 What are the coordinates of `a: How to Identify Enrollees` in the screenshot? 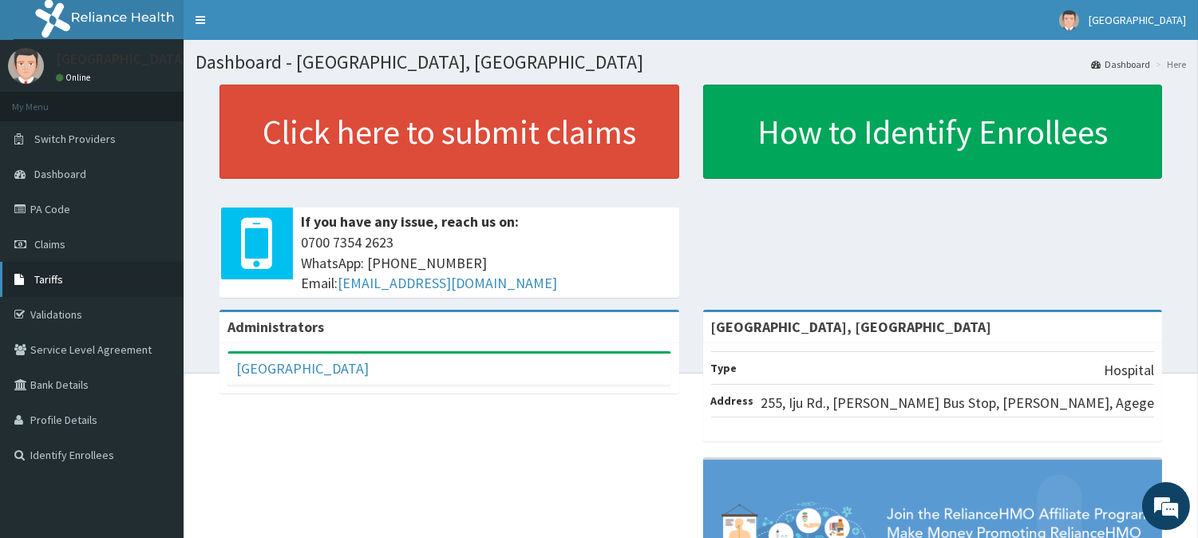 It's located at (933, 132).